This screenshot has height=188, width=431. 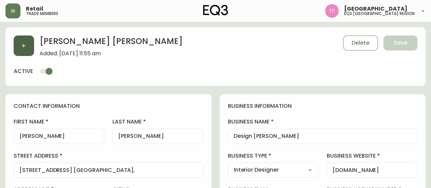 I want to click on h4: active, so click(x=23, y=71).